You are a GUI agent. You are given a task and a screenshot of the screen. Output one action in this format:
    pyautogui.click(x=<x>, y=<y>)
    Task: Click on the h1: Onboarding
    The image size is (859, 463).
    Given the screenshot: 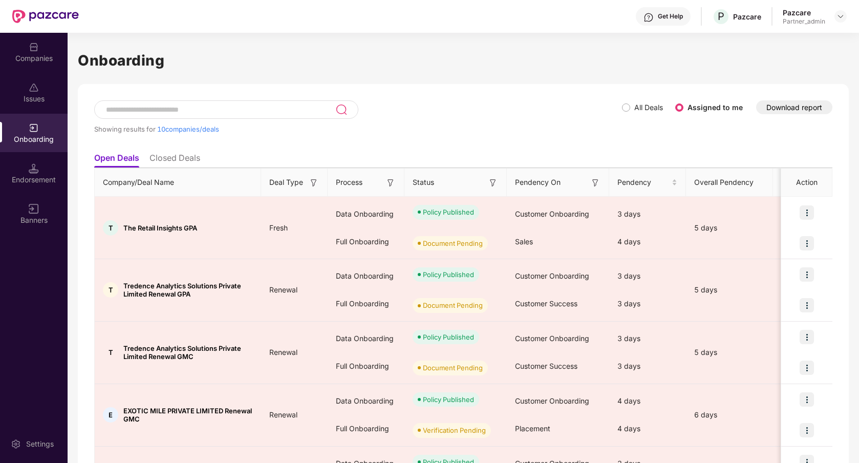 What is the action you would take?
    pyautogui.click(x=463, y=60)
    